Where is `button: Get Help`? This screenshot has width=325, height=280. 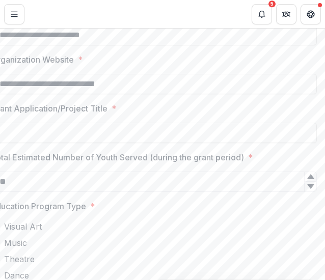 button: Get Help is located at coordinates (311, 14).